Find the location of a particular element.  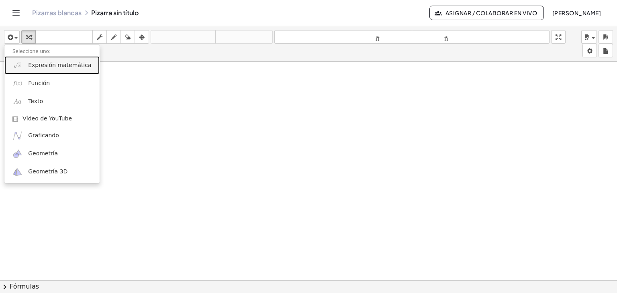

font: deshacer is located at coordinates (183, 37).